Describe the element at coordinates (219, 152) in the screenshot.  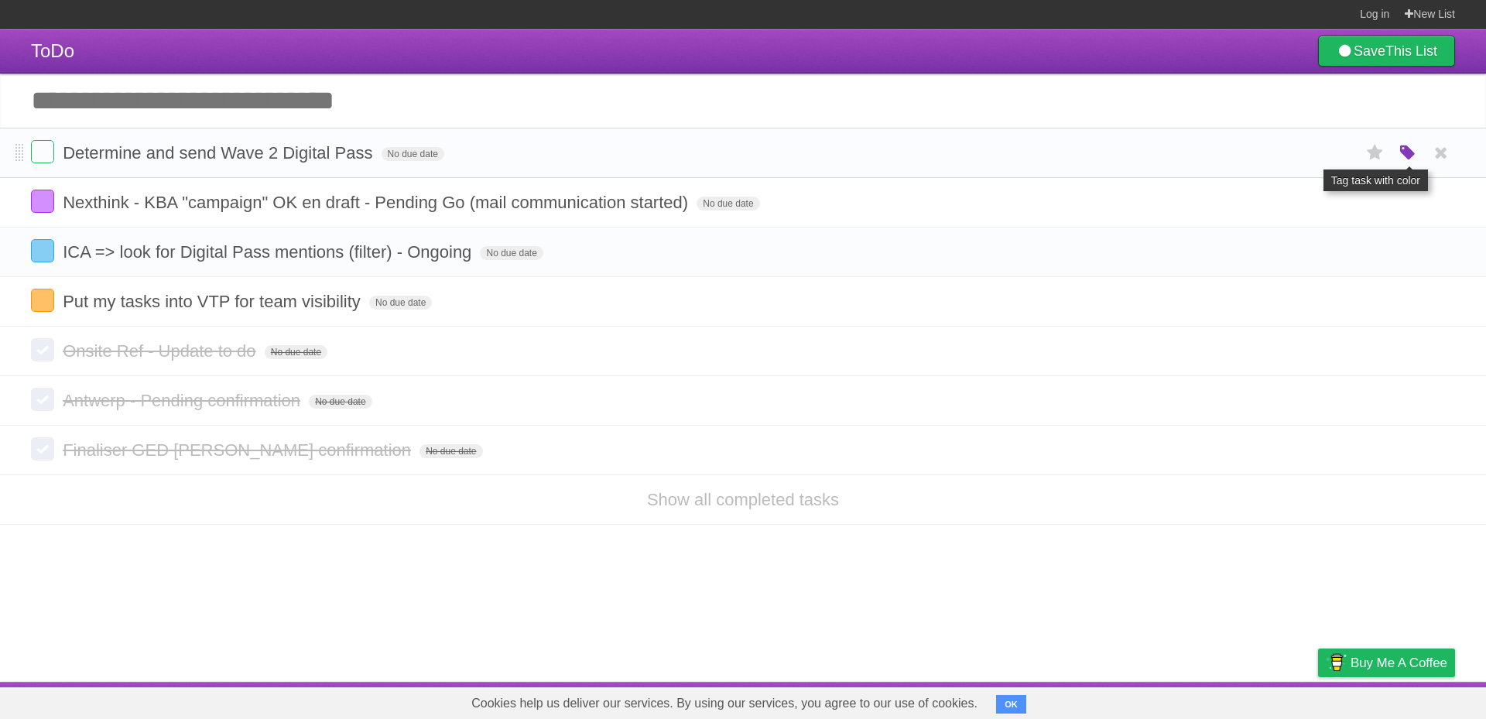
I see `span: Determine and send Wave 2 Digital Pass` at that location.